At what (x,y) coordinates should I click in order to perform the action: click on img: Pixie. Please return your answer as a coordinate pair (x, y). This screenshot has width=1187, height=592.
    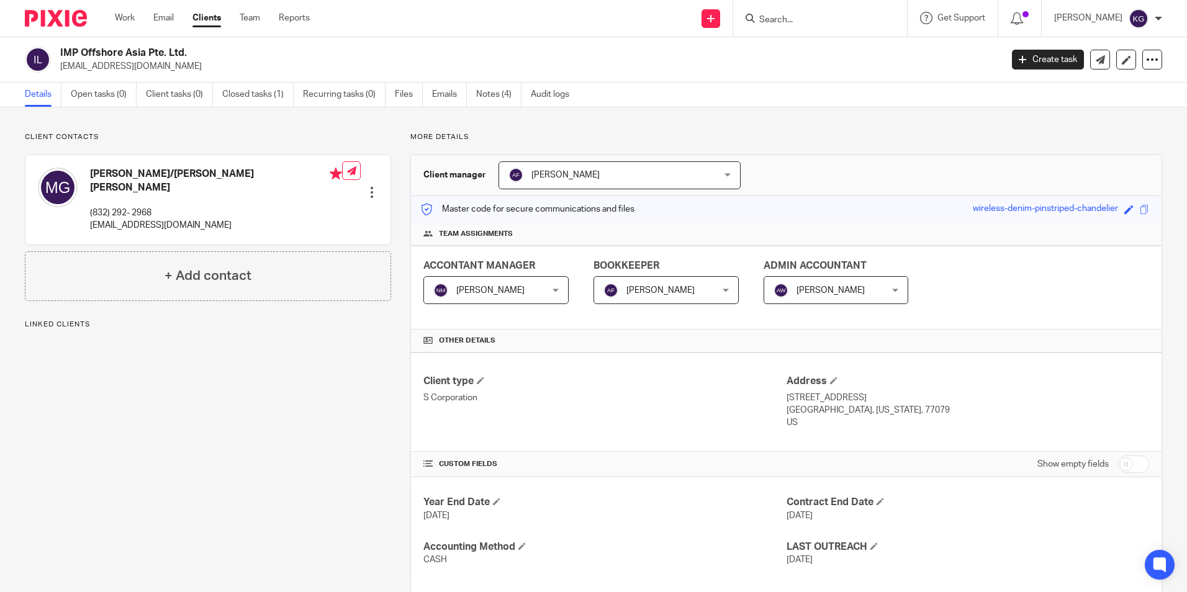
    Looking at the image, I should click on (56, 18).